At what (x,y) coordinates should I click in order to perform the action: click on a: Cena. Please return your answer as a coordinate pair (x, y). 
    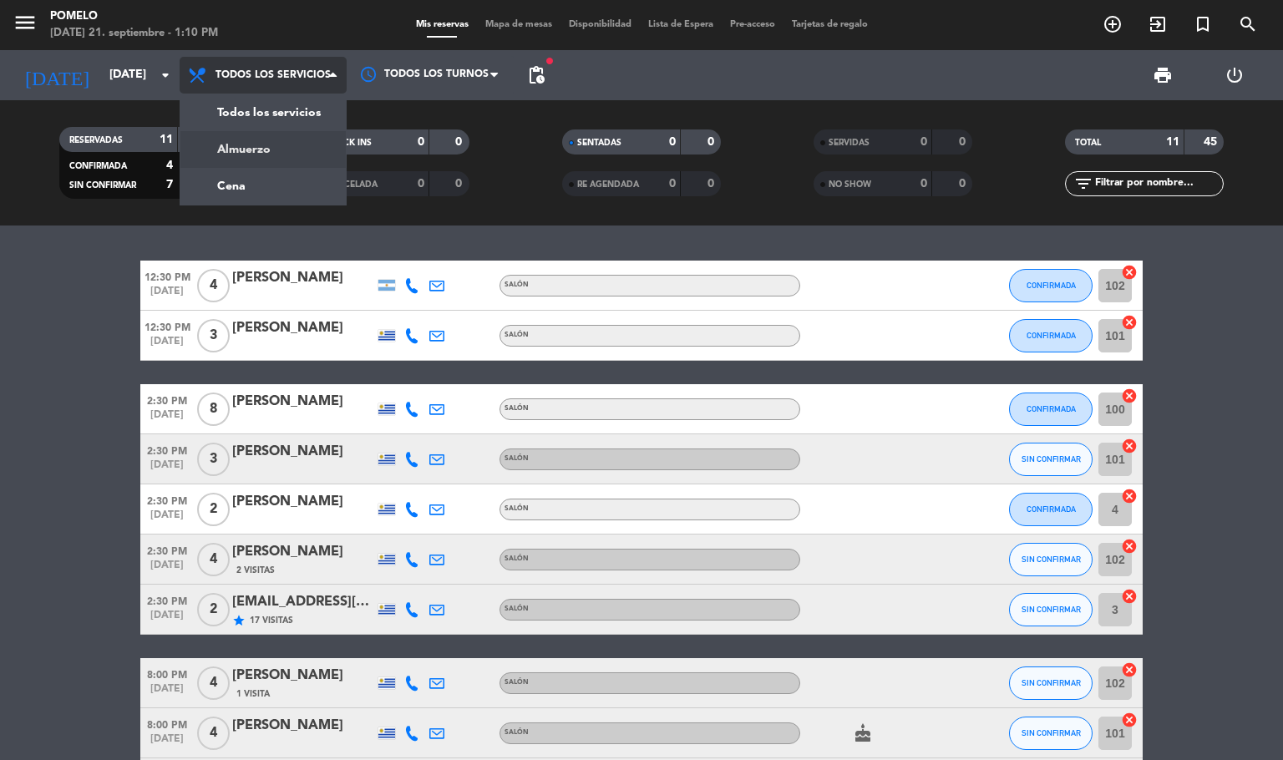
    Looking at the image, I should click on (263, 186).